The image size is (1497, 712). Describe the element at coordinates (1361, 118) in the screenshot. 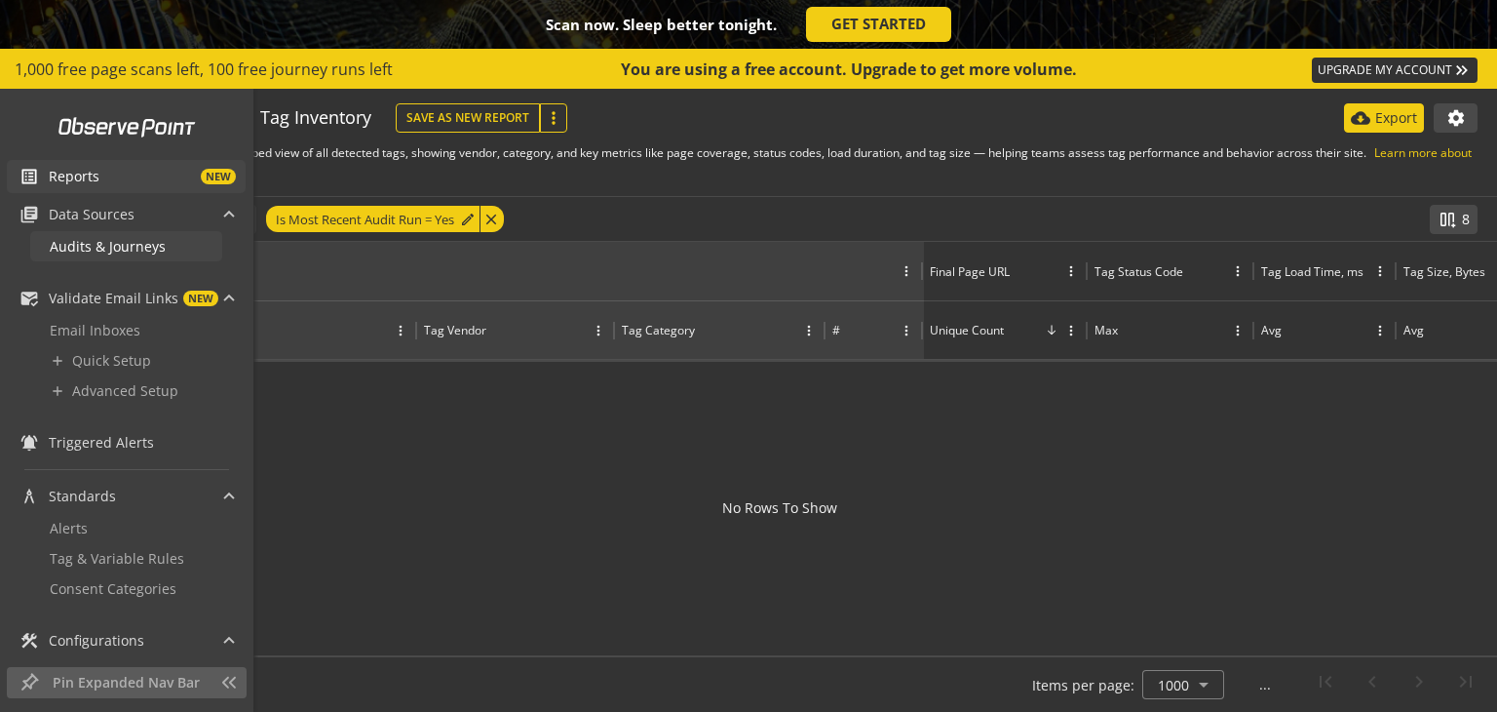

I see `mat-icon: cloud_download` at that location.